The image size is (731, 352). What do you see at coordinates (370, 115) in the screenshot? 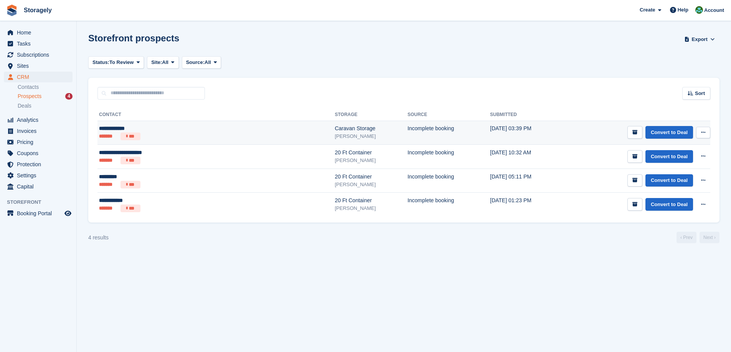
I see `th: Storage` at bounding box center [370, 115].